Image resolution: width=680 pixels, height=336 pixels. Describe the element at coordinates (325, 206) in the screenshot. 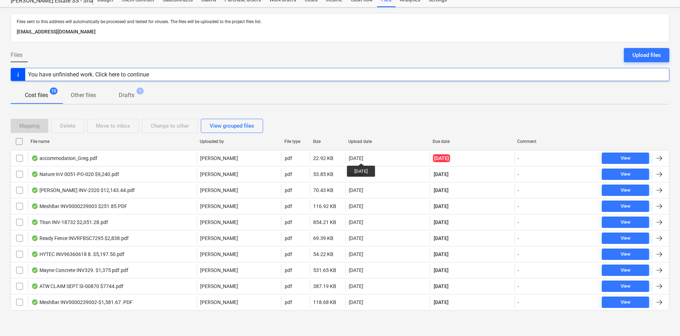

I see `div: 116.92 KB` at that location.